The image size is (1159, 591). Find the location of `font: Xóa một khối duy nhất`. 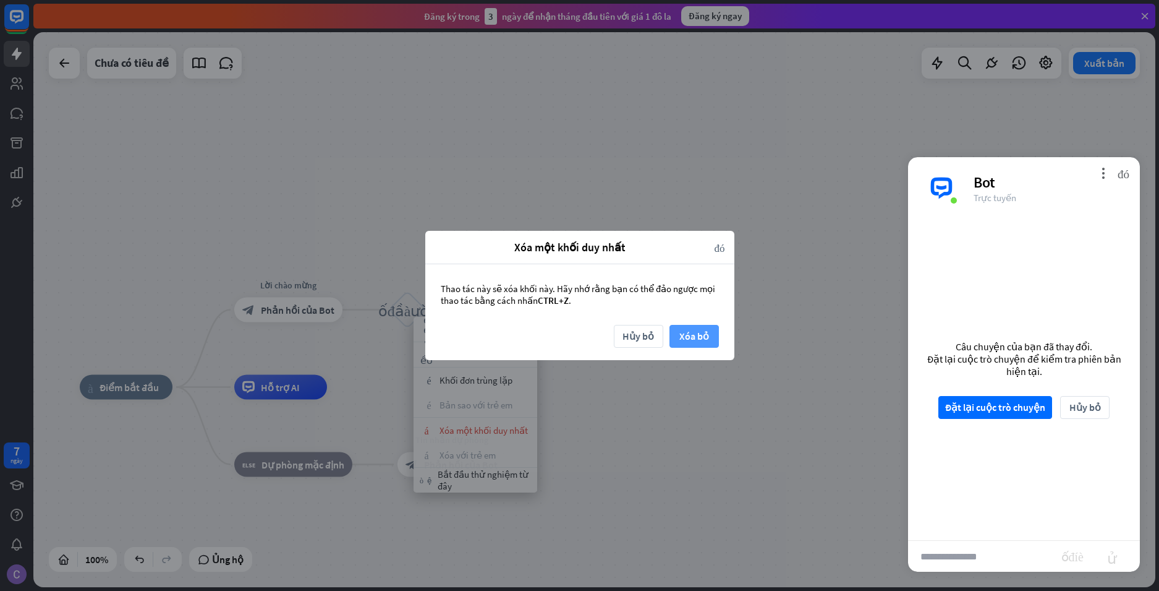

font: Xóa một khối duy nhất is located at coordinates (570, 247).